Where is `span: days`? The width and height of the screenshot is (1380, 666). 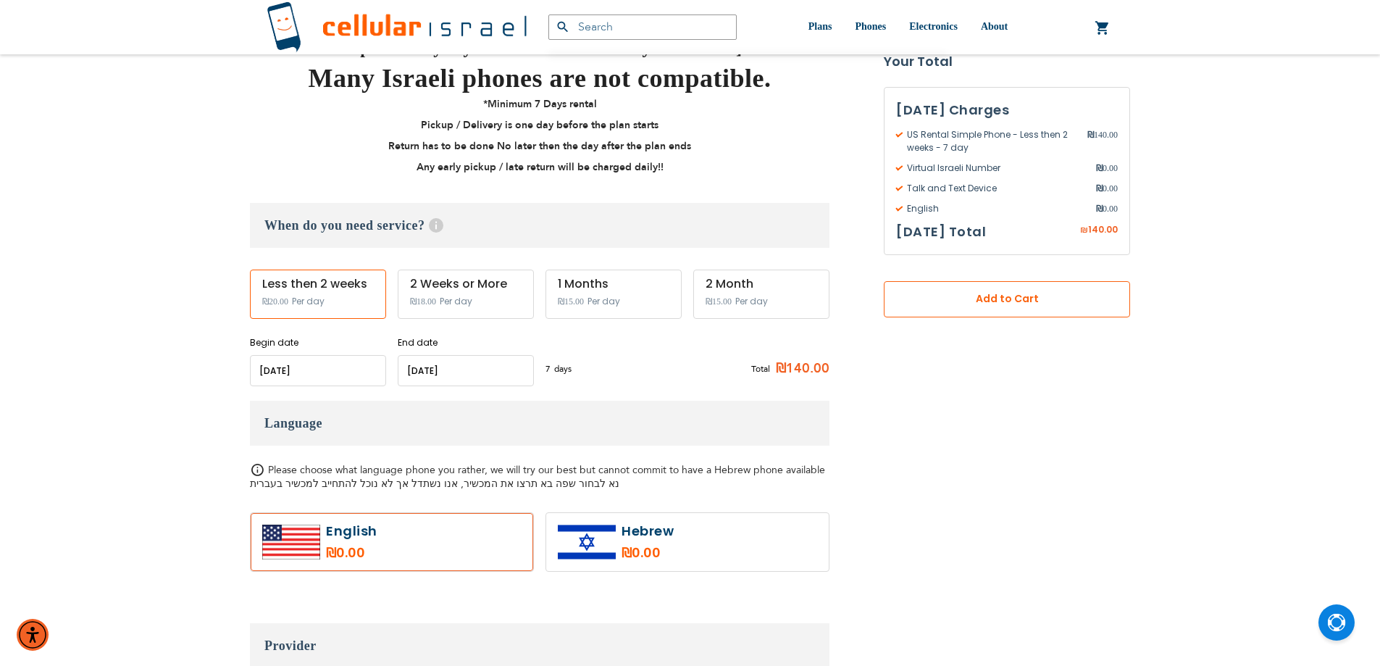 span: days is located at coordinates (563, 369).